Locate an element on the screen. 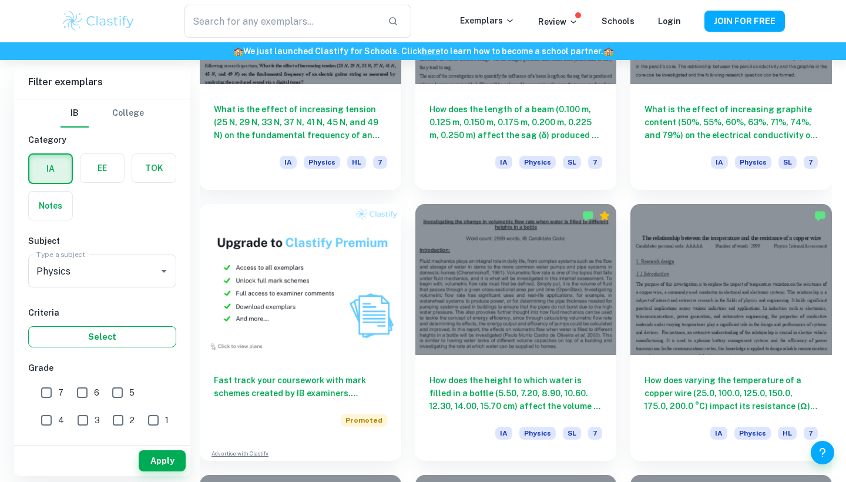  button: JOIN FOR FREE is located at coordinates (745, 21).